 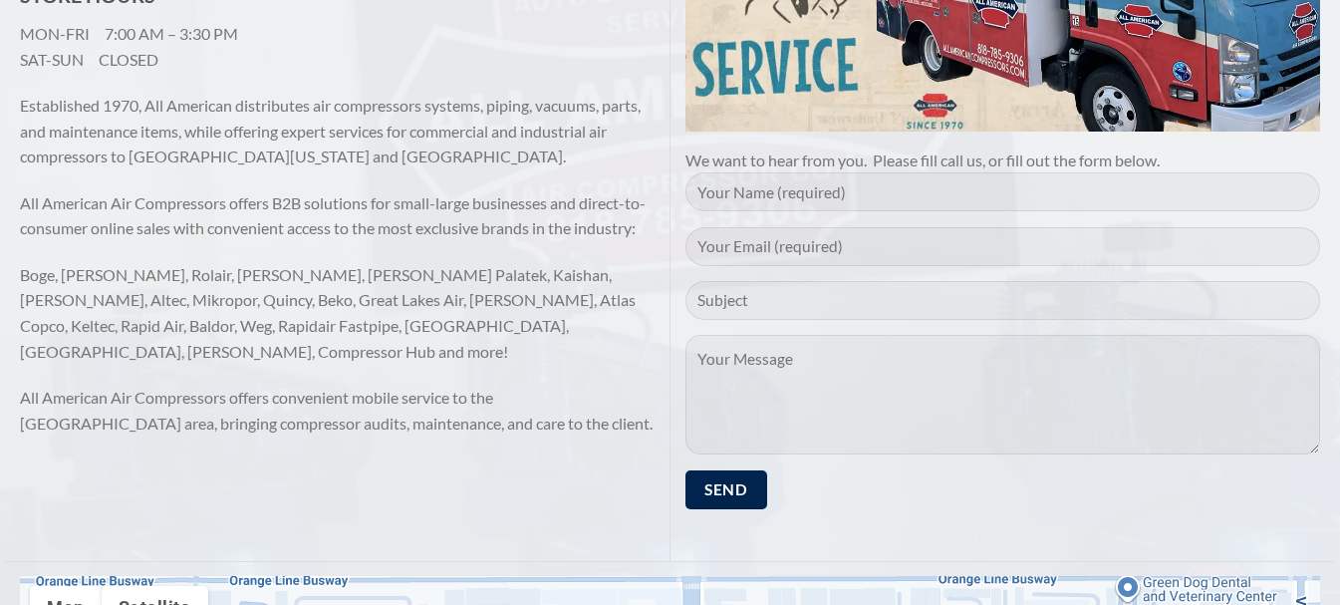 What do you see at coordinates (726, 489) in the screenshot?
I see `input: Send` at bounding box center [726, 489].